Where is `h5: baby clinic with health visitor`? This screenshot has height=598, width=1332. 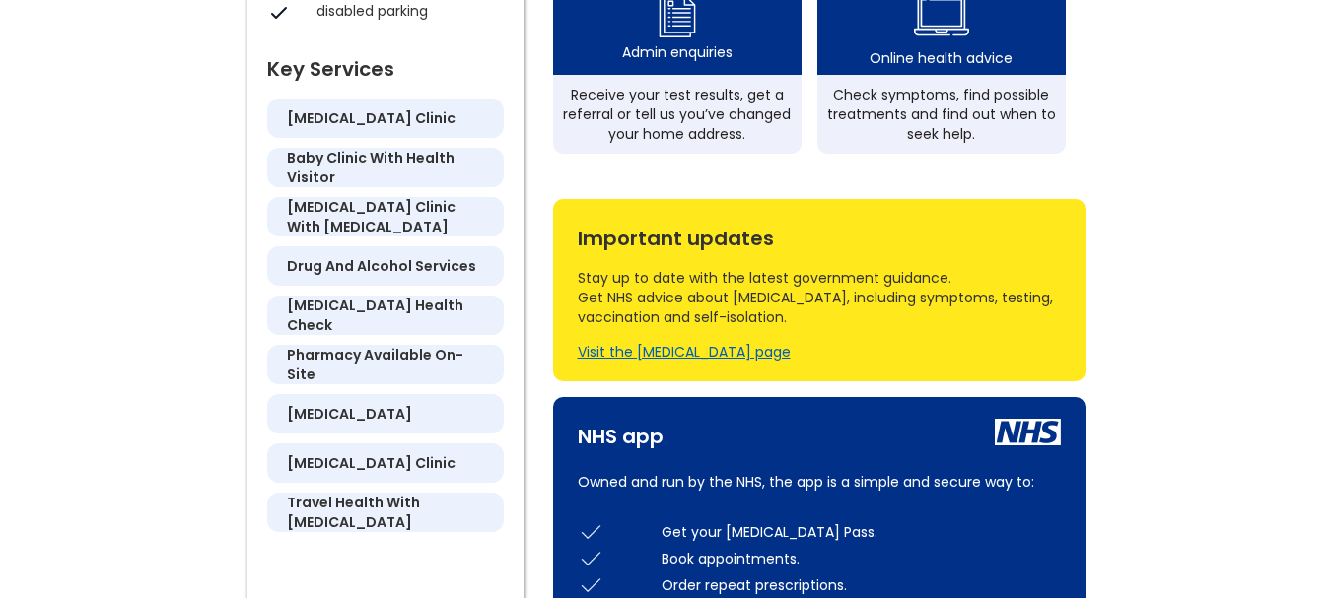
h5: baby clinic with health visitor is located at coordinates (385, 168).